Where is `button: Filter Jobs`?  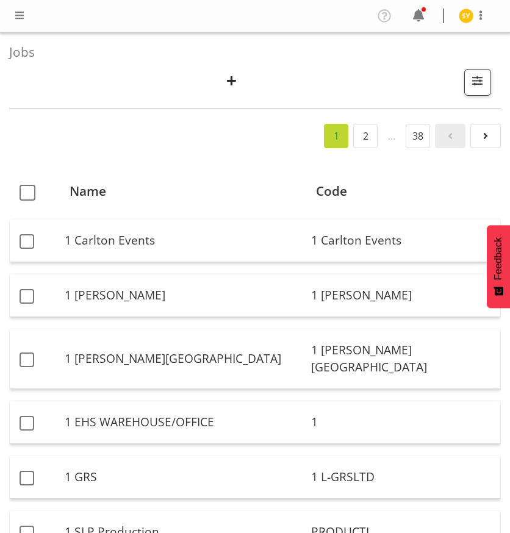
button: Filter Jobs is located at coordinates (477, 82).